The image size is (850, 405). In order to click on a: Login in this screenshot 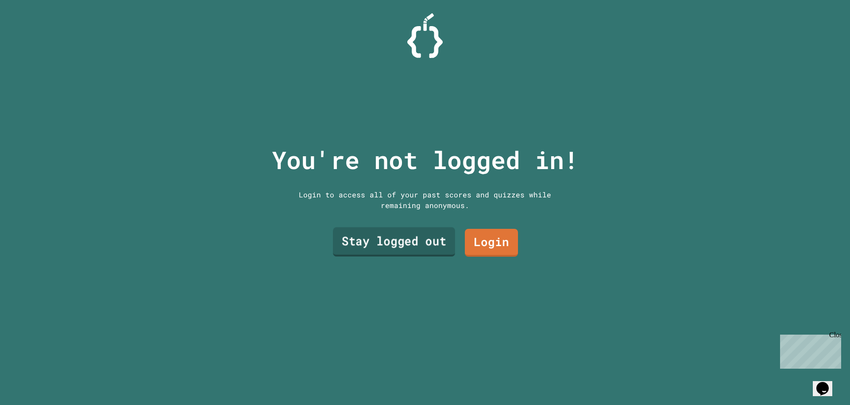, I will do `click(492, 243)`.